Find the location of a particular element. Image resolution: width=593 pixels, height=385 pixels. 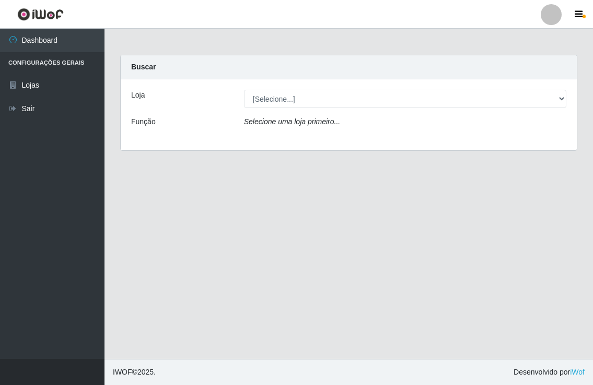

span: Desenvolvido por is located at coordinates (549, 372).